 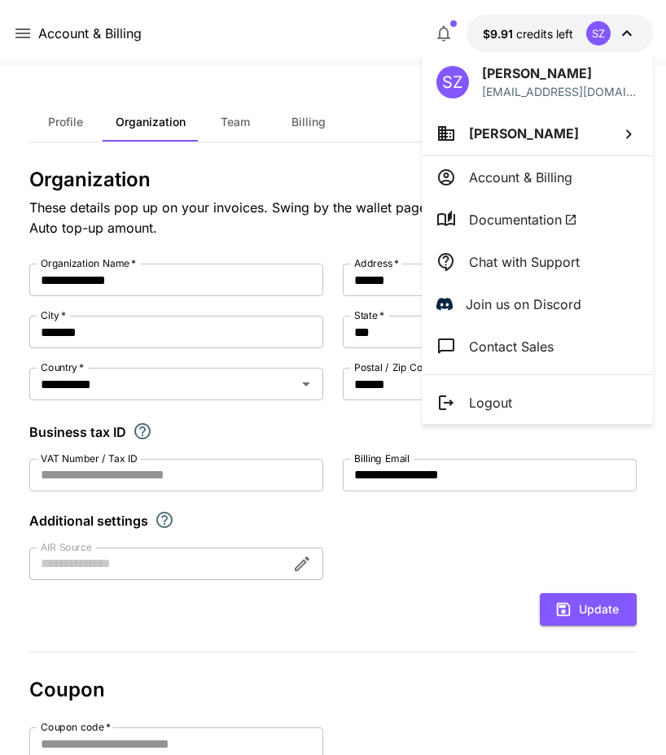 I want to click on p: Chat with Support, so click(x=524, y=262).